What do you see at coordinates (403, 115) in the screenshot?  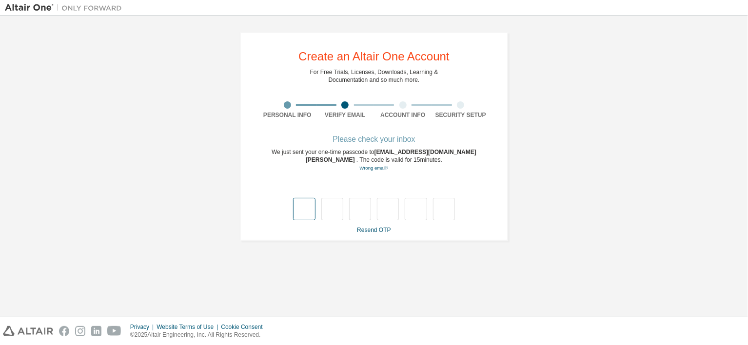 I see `div: Account Info` at bounding box center [403, 115].